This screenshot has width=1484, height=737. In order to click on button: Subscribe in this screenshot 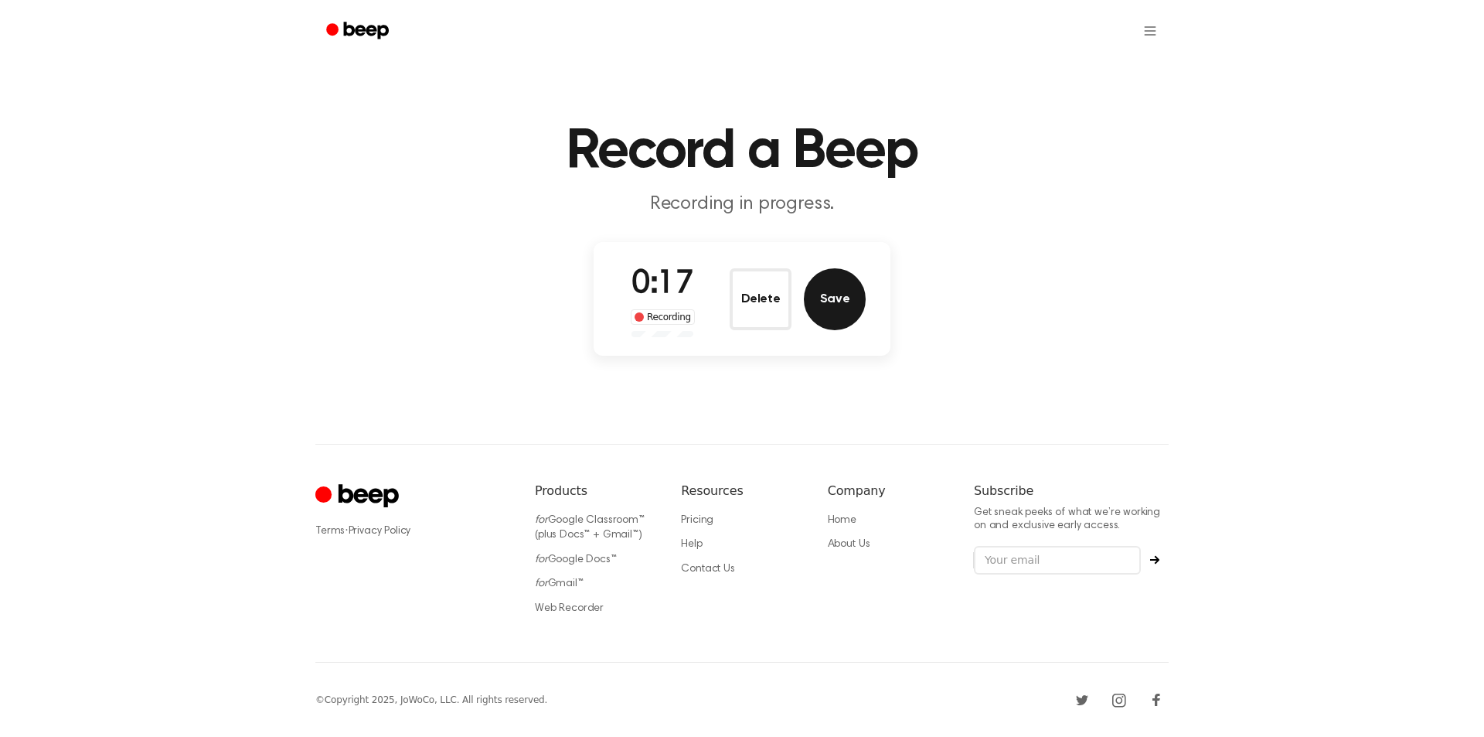, I will do `click(1155, 560)`.